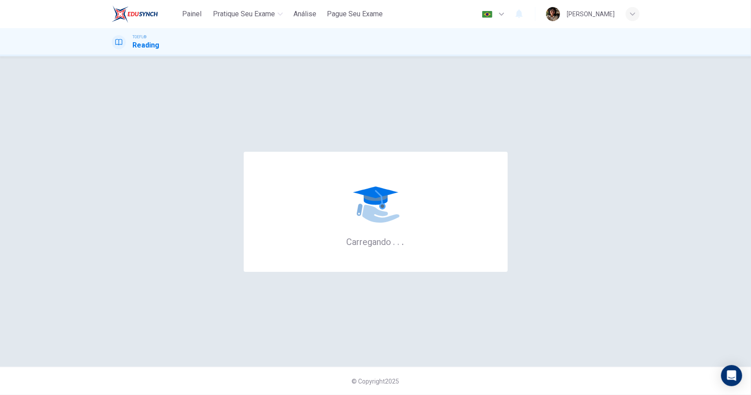  Describe the element at coordinates (376, 242) in the screenshot. I see `h6: Carregando` at that location.